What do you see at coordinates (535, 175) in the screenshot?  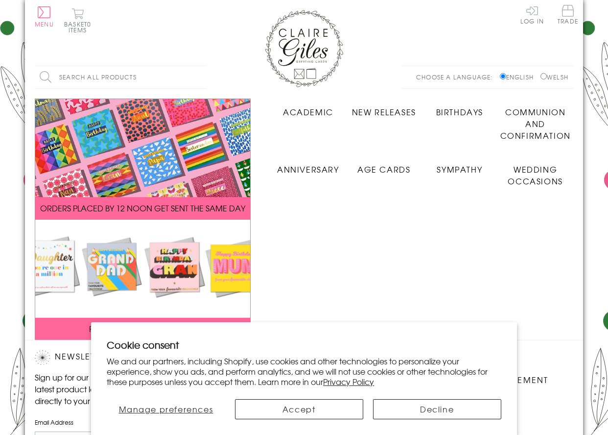 I see `span: Wedding Occasions` at bounding box center [535, 175].